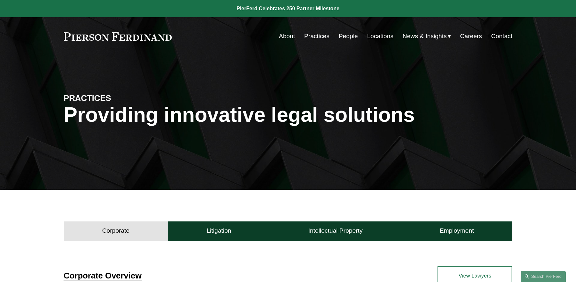 Image resolution: width=576 pixels, height=282 pixels. What do you see at coordinates (287, 36) in the screenshot?
I see `a: About` at bounding box center [287, 36].